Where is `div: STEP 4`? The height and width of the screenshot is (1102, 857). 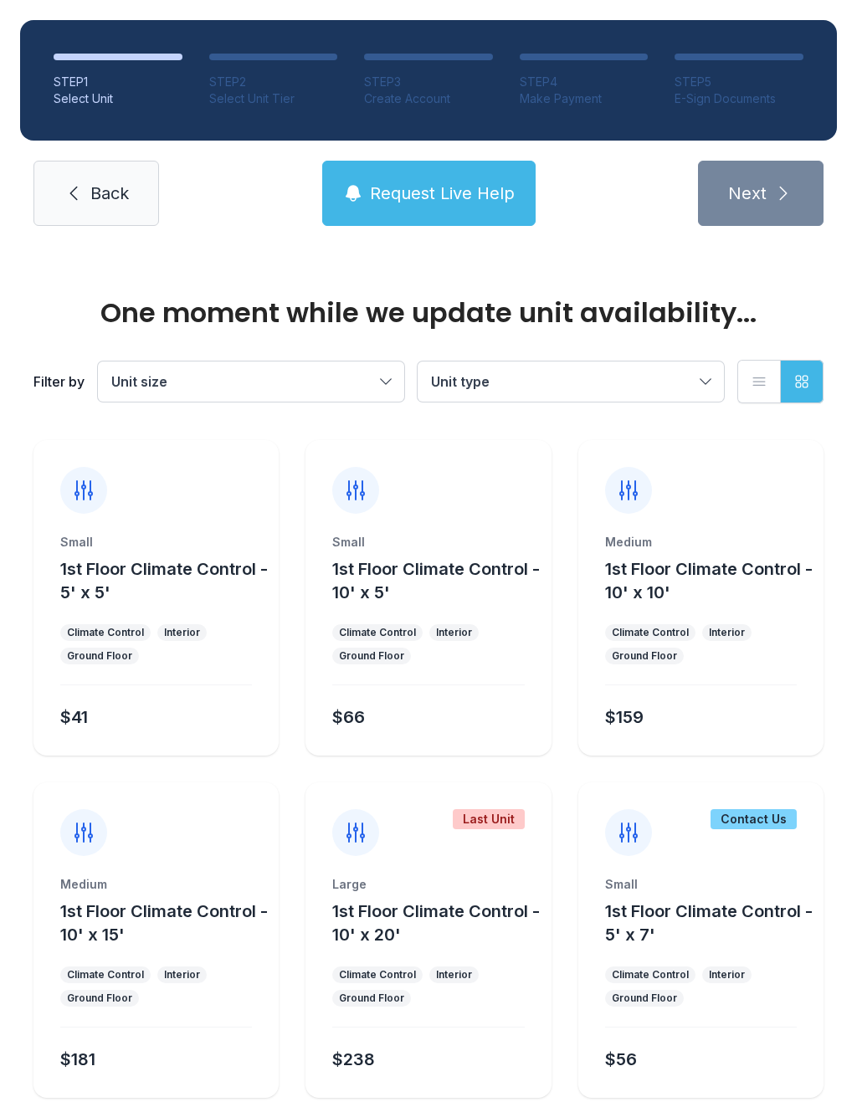
div: STEP 4 is located at coordinates (584, 82).